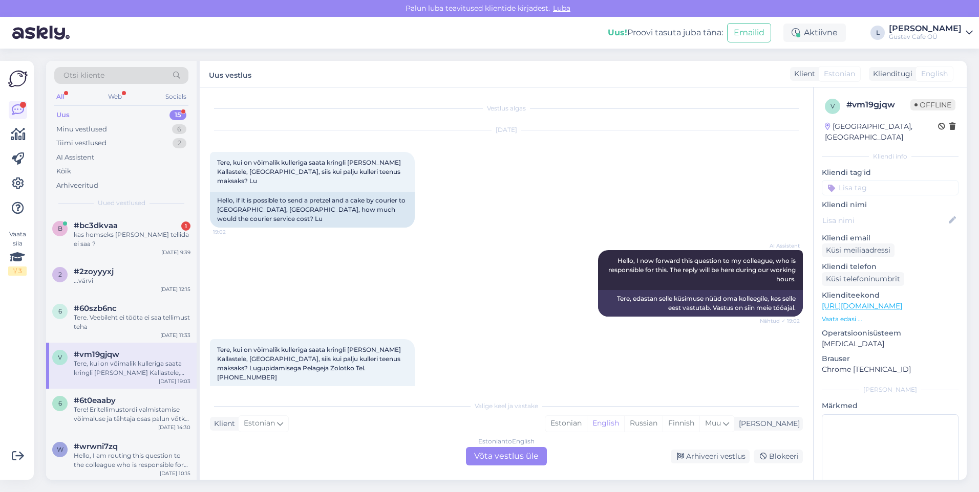  What do you see at coordinates (132, 322) in the screenshot?
I see `div: Tere. Veebileht ei tööta ei saa tellimust teha` at bounding box center [132, 322].